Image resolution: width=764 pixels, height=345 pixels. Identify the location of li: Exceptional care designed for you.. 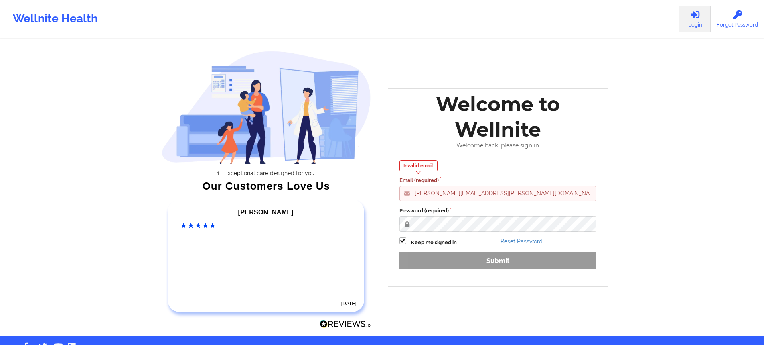
(270, 173).